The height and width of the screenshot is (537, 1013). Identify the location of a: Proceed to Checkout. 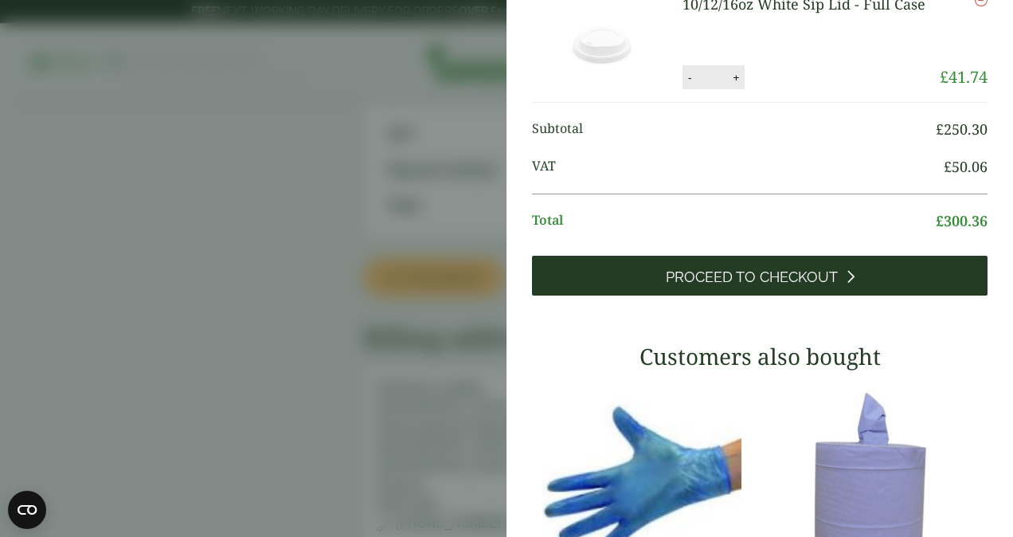
(760, 276).